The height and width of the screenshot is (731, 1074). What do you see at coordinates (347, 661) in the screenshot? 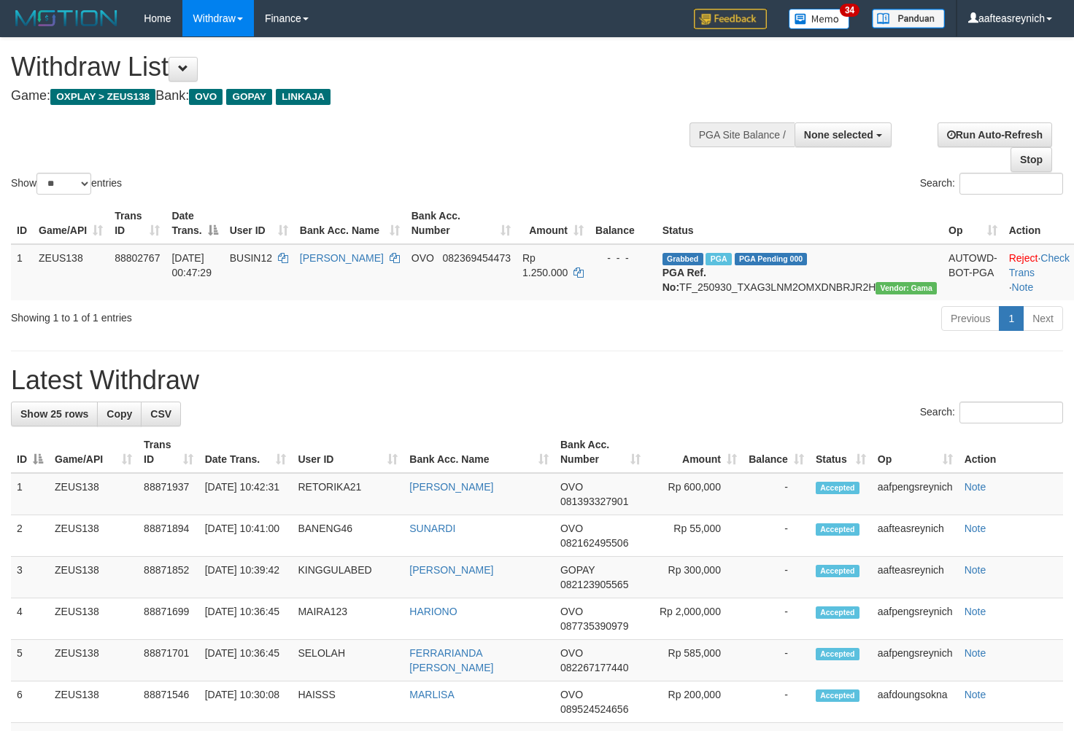
I see `td: SELOLAH` at bounding box center [347, 661].